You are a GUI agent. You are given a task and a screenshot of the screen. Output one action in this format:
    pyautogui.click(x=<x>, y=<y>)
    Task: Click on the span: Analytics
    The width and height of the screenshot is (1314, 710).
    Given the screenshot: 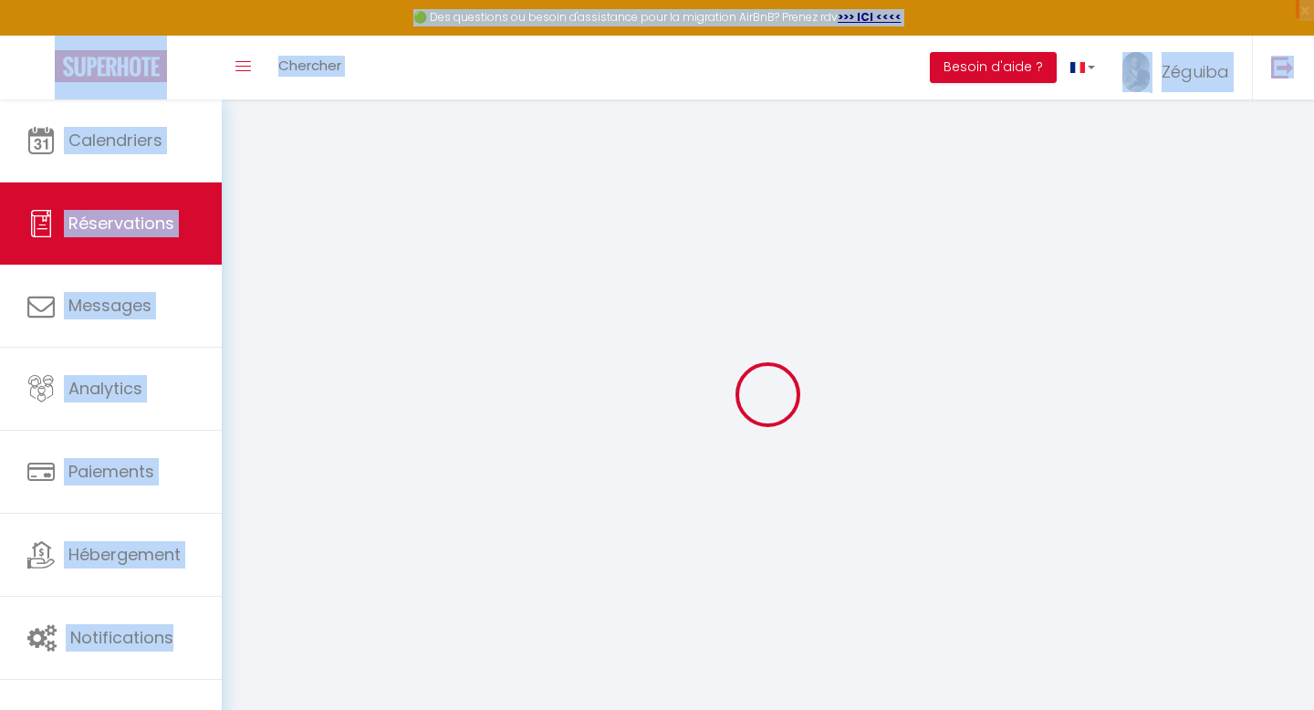 What is the action you would take?
    pyautogui.click(x=105, y=388)
    